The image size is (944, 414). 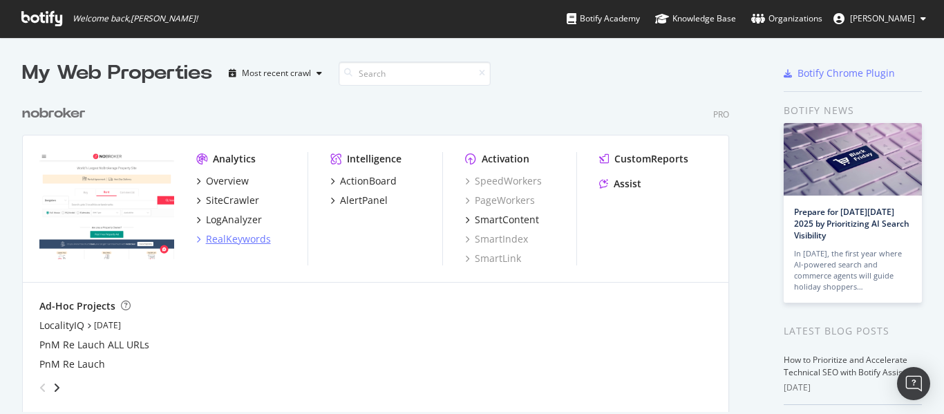 What do you see at coordinates (493, 258) in the screenshot?
I see `a: SmartLink` at bounding box center [493, 258].